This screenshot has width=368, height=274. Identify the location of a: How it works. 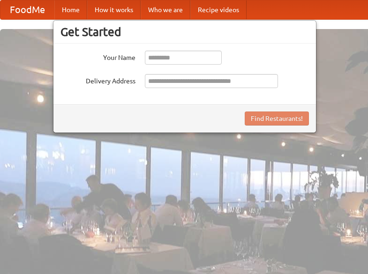
(114, 10).